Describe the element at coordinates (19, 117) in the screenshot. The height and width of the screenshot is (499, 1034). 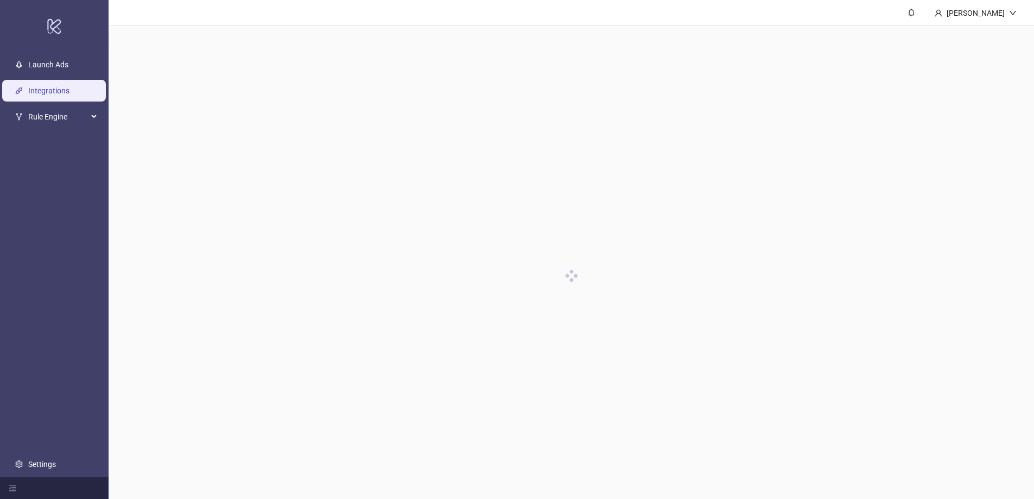
I see `span: fork` at that location.